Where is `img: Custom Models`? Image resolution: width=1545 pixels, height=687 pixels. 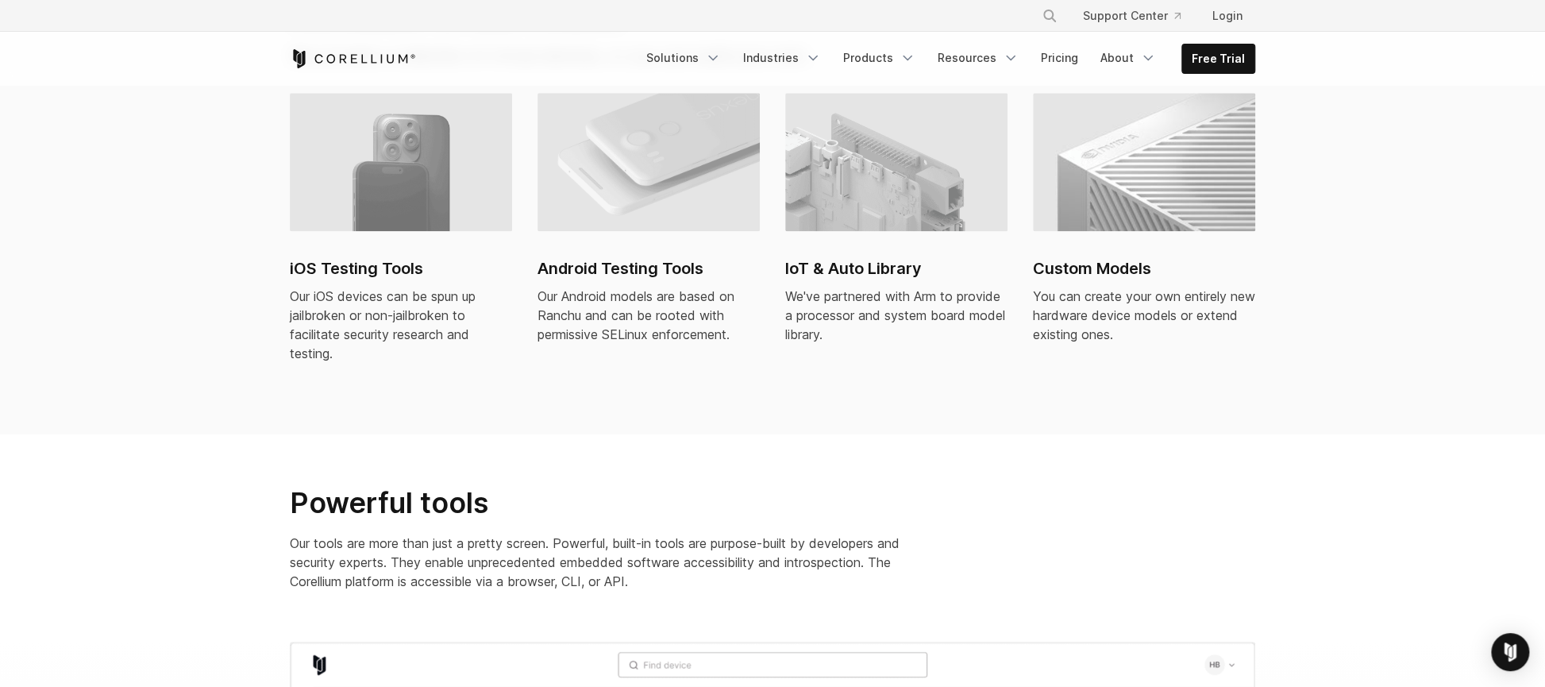 img: Custom Models is located at coordinates (1144, 162).